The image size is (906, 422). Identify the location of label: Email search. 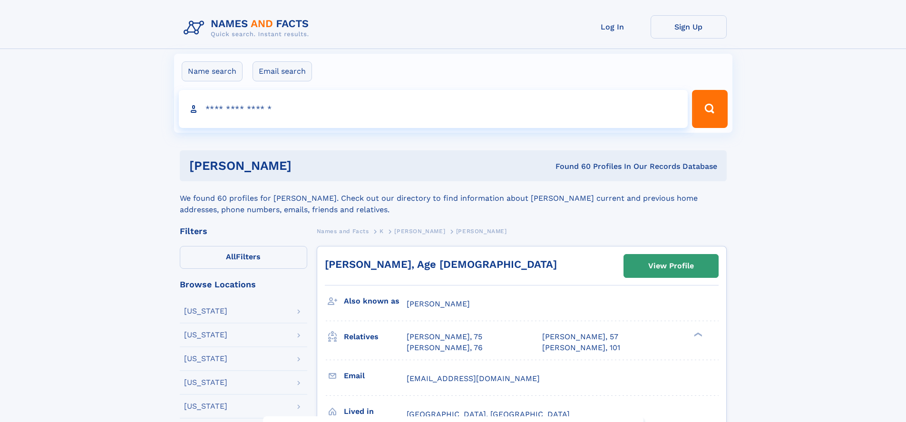
(282, 71).